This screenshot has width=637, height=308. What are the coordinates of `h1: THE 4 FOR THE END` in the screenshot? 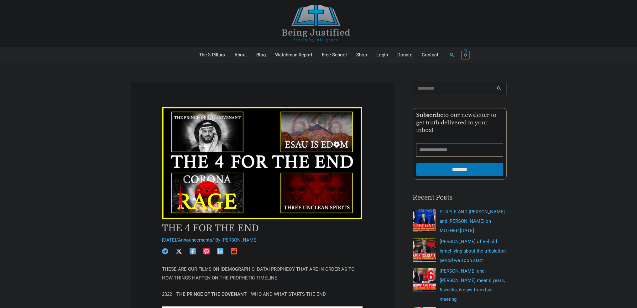 It's located at (262, 228).